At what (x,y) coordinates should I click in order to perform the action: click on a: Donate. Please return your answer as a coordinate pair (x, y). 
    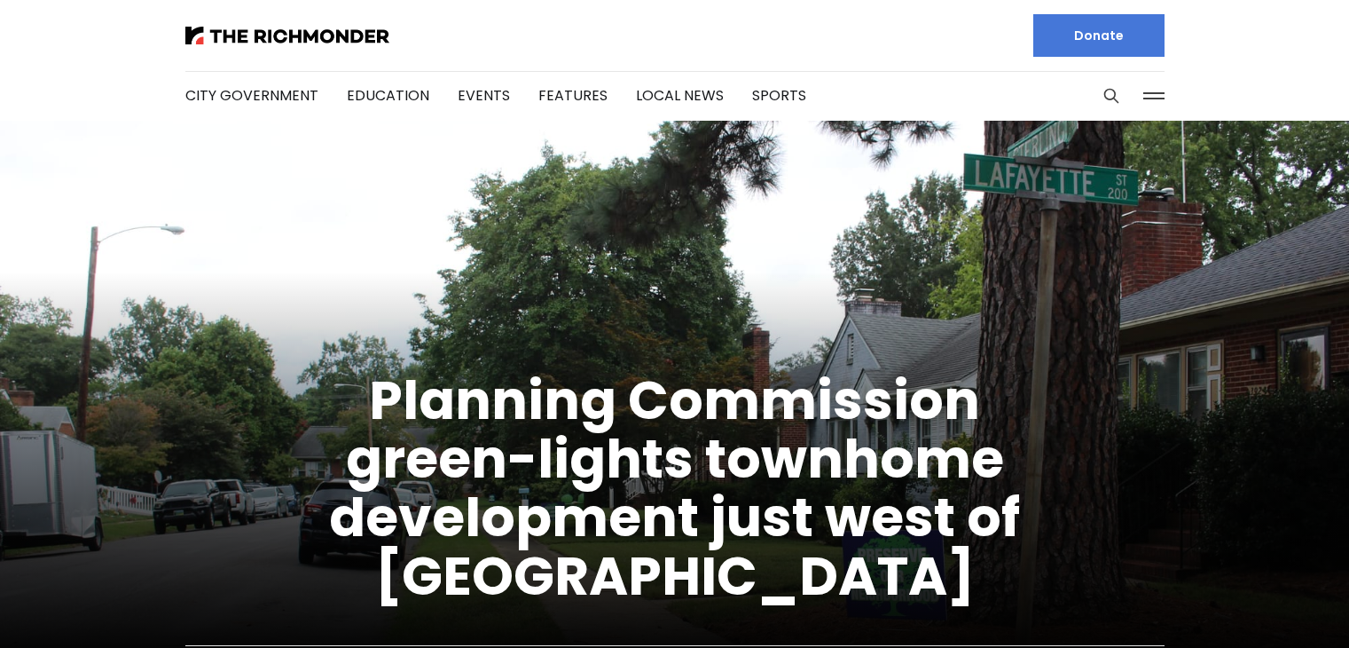
    Looking at the image, I should click on (1099, 35).